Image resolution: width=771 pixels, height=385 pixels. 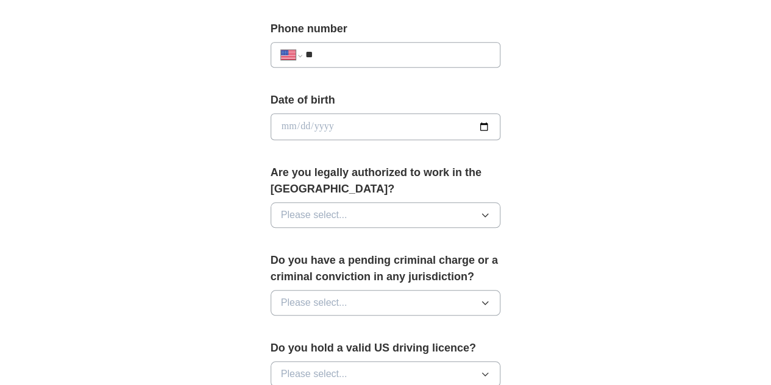 What do you see at coordinates (386, 29) in the screenshot?
I see `label: Phone number` at bounding box center [386, 29].